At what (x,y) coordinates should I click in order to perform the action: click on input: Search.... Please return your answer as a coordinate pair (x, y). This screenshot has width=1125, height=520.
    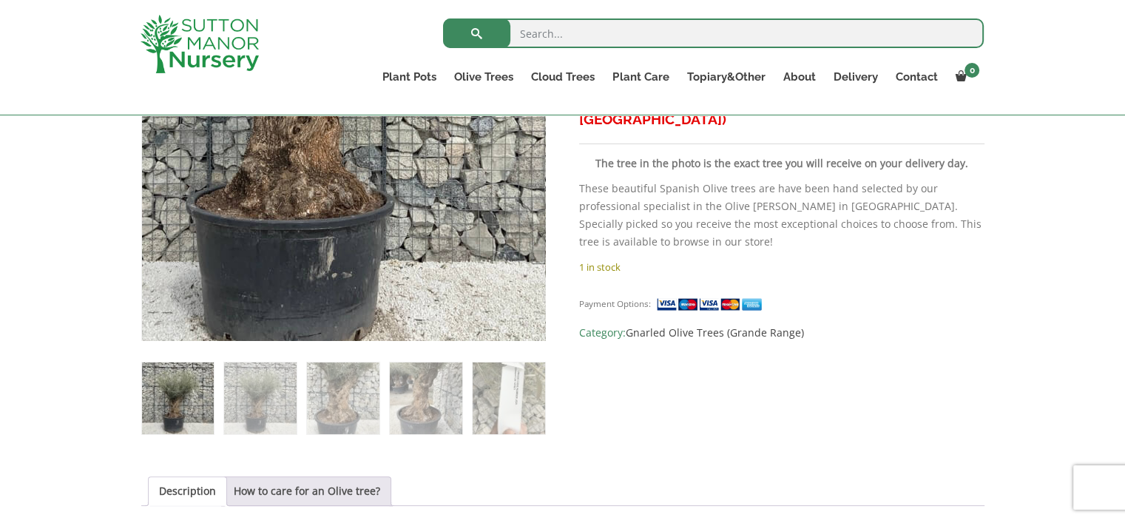
    Looking at the image, I should click on (713, 33).